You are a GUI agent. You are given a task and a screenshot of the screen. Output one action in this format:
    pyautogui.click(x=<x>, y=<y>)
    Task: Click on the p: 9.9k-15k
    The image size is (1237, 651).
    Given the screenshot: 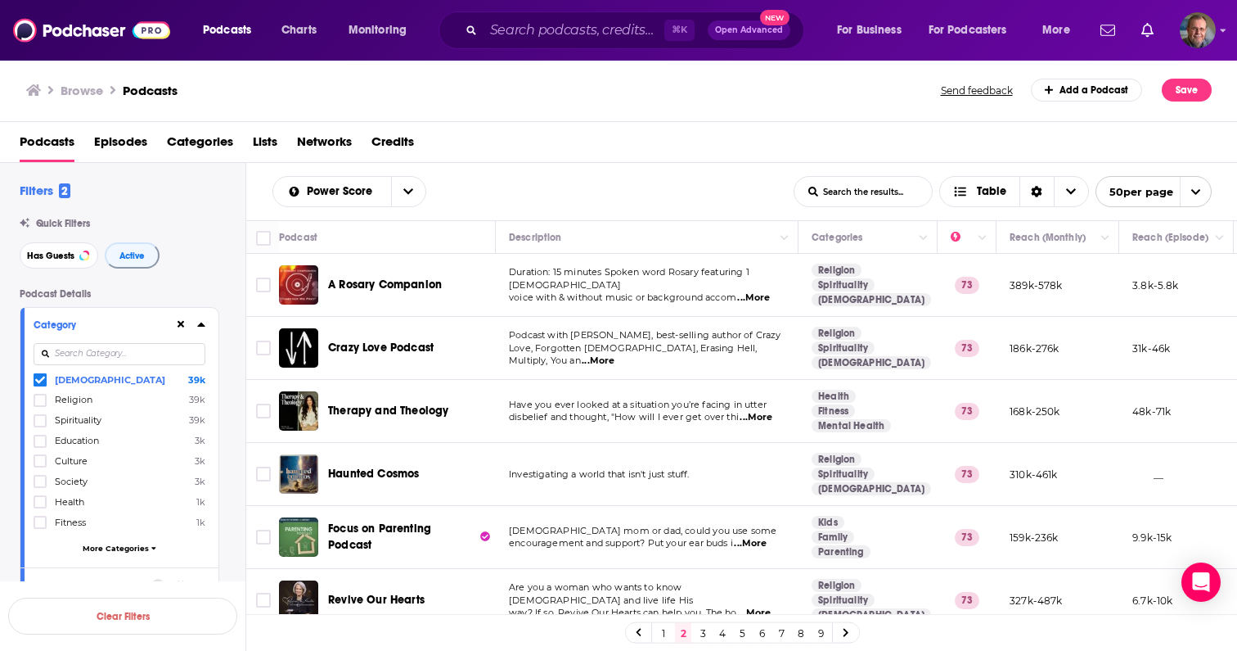 What is the action you would take?
    pyautogui.click(x=1152, y=537)
    